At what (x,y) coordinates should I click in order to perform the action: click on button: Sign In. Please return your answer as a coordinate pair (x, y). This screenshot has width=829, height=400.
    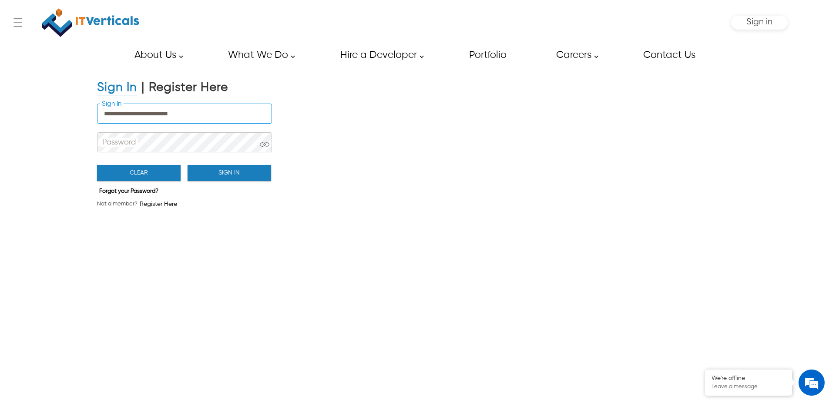
    Looking at the image, I should click on (229, 173).